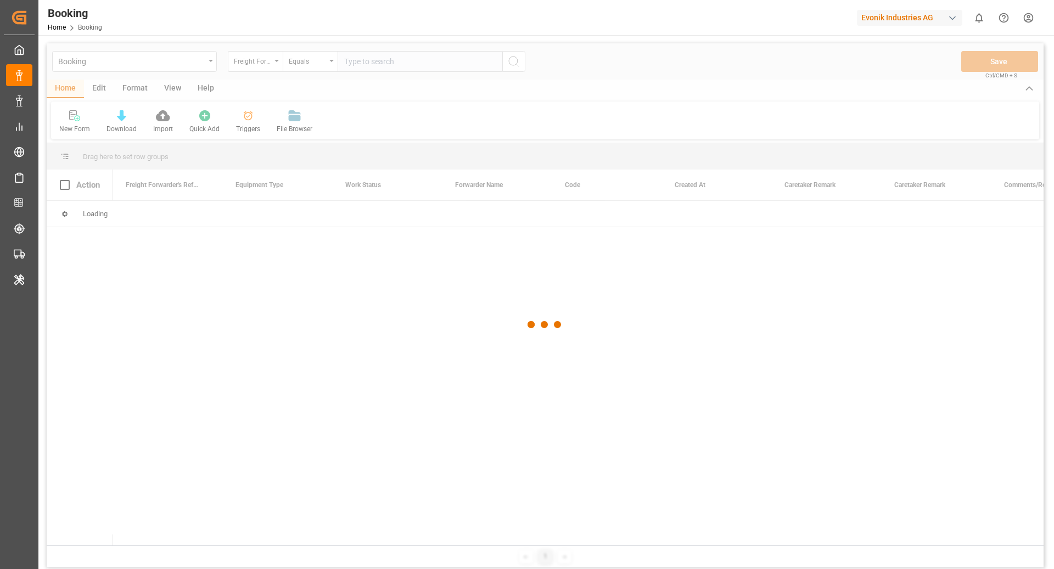  What do you see at coordinates (75, 13) in the screenshot?
I see `div: Booking` at bounding box center [75, 13].